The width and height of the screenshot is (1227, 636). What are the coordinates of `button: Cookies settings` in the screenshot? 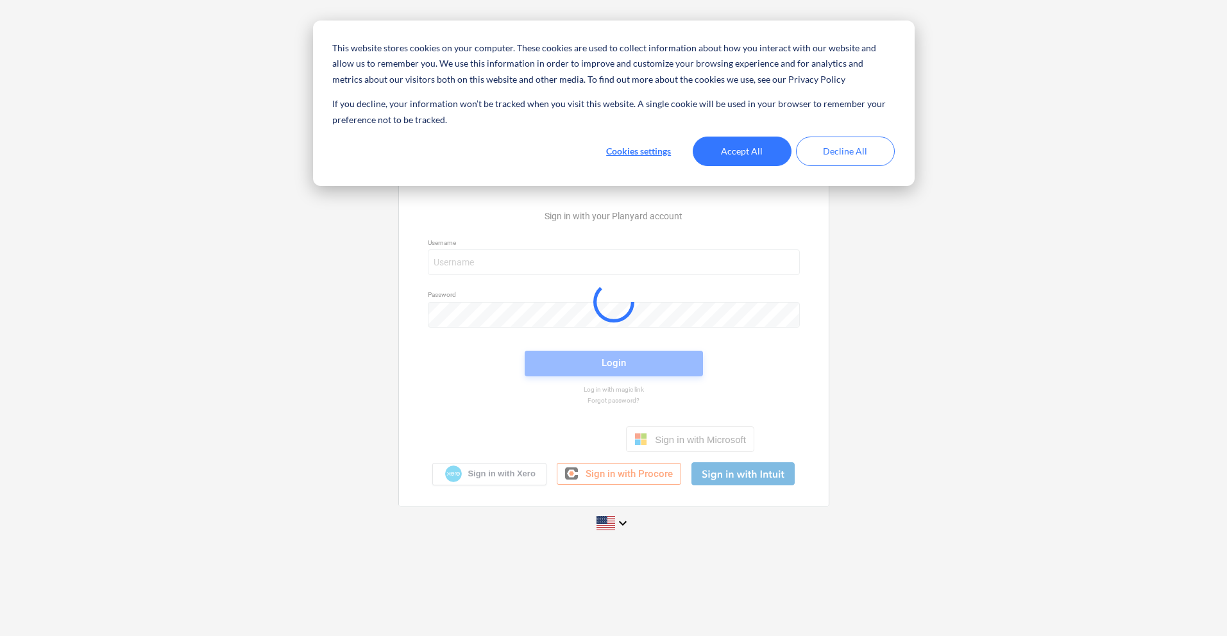 It's located at (639, 151).